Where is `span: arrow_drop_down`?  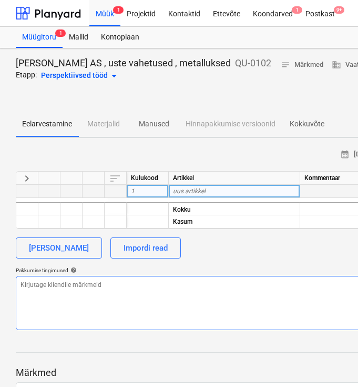
span: arrow_drop_down is located at coordinates (114, 76).